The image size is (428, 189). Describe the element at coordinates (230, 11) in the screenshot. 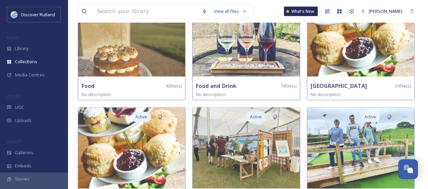

I see `a: View all files` at that location.